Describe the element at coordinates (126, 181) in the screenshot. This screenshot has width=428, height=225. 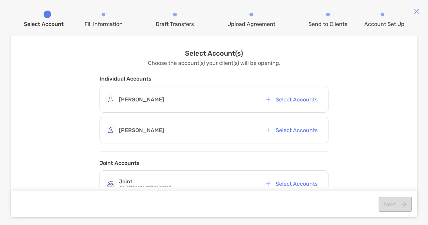
I see `strong: Joint` at that location.